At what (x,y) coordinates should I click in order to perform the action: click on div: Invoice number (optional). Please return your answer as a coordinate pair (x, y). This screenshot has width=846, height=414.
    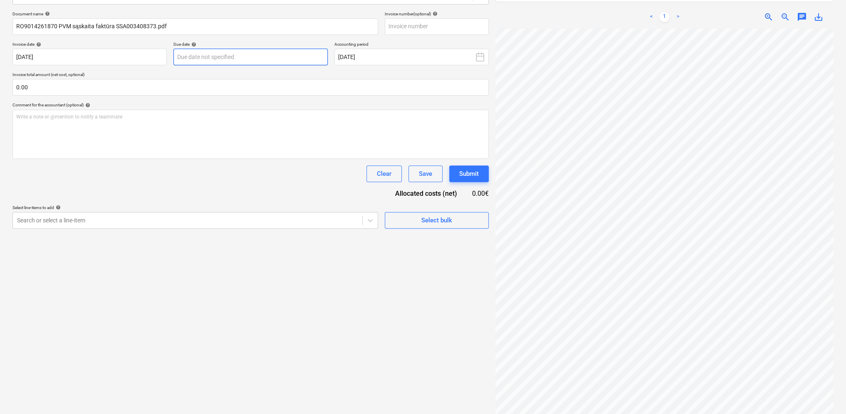
    Looking at the image, I should click on (437, 14).